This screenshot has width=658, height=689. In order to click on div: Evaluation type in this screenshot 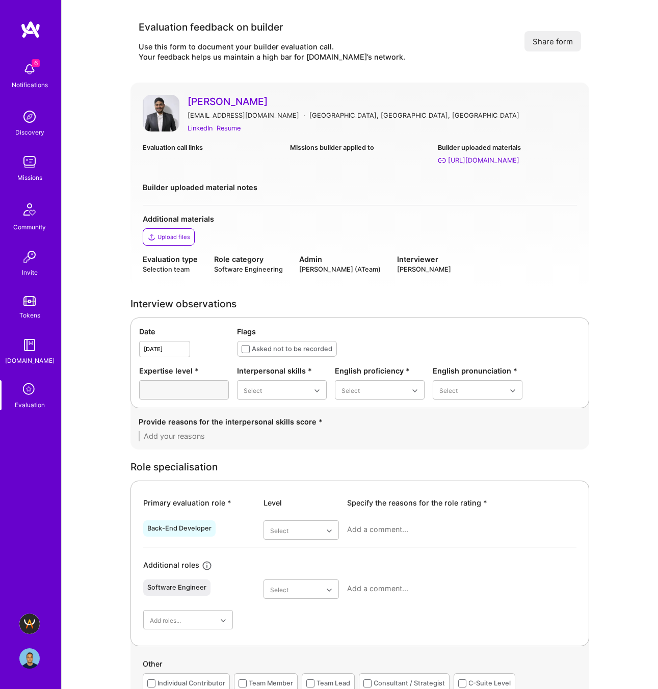, I will do `click(170, 259)`.